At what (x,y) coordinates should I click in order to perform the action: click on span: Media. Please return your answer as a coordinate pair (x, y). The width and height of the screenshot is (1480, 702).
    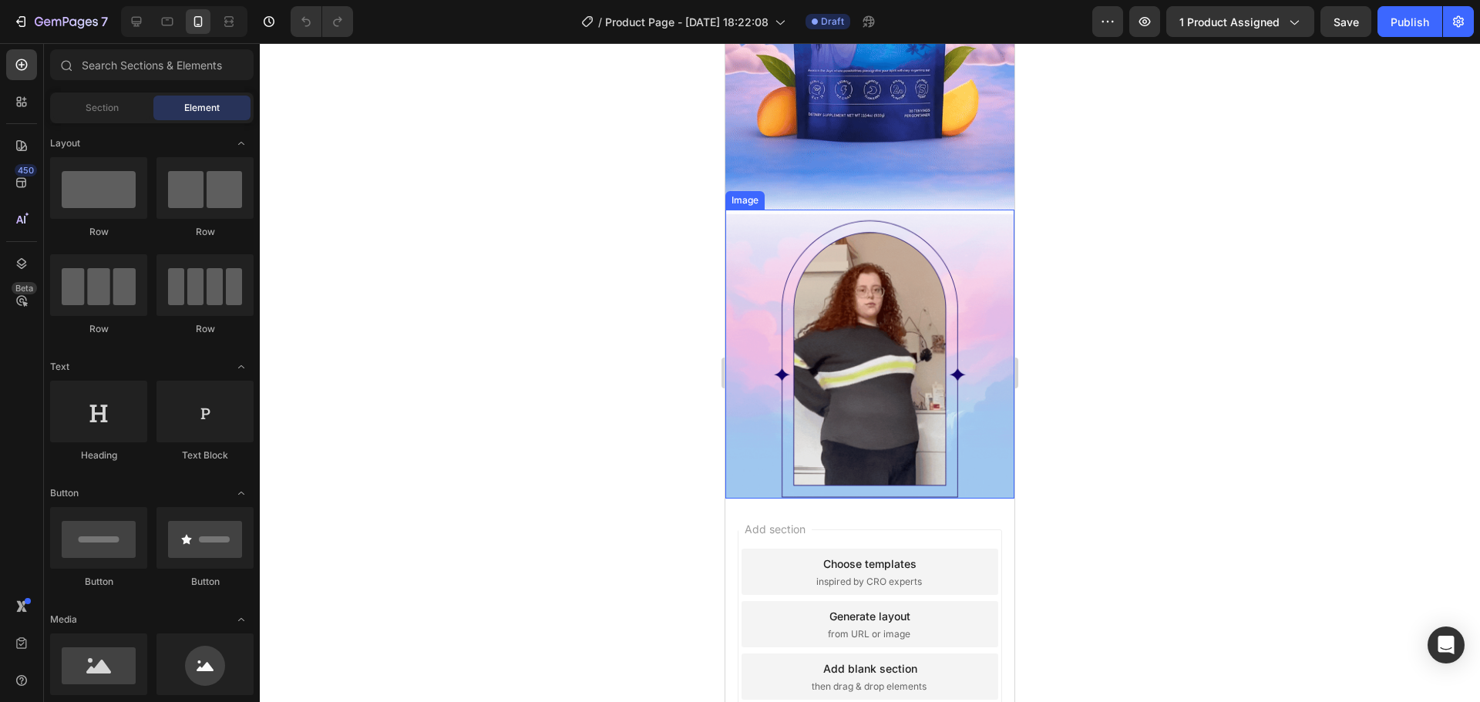
    Looking at the image, I should click on (63, 620).